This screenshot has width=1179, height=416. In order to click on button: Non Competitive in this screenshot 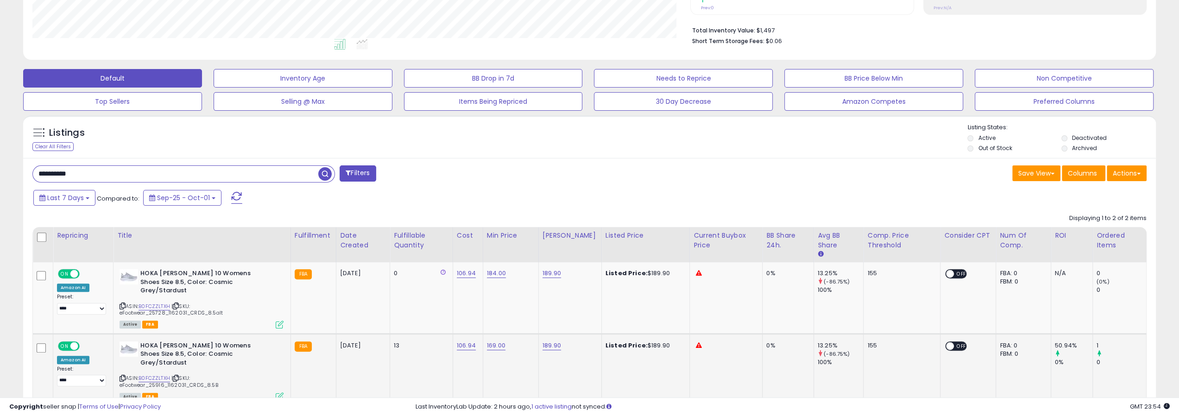, I will do `click(1064, 78)`.